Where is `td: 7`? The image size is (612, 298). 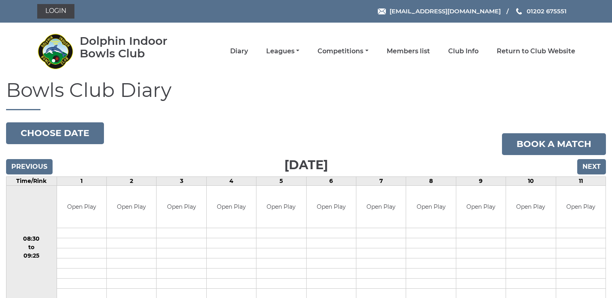
td: 7 is located at coordinates (381, 181).